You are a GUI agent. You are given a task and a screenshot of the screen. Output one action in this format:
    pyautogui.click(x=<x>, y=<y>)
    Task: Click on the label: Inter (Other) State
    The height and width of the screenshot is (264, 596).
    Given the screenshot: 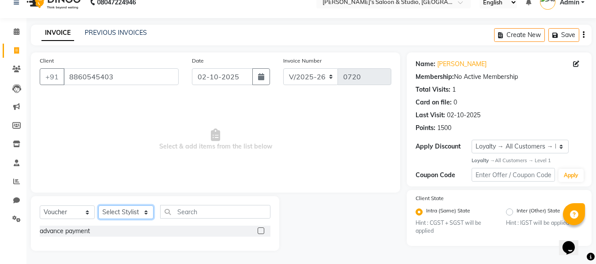 What is the action you would take?
    pyautogui.click(x=538, y=212)
    